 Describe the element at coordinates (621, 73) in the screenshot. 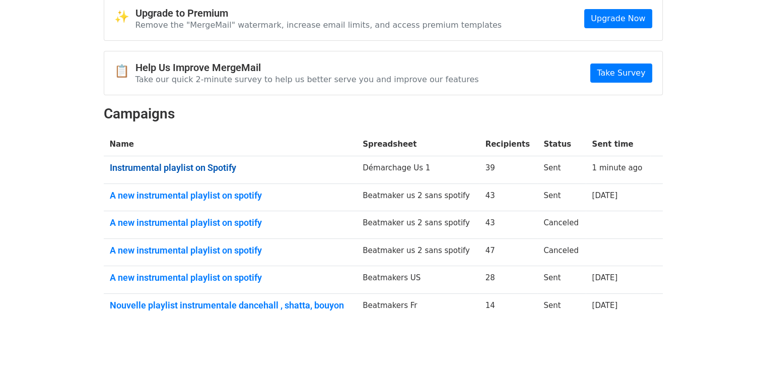

I see `a: Take Survey` at that location.